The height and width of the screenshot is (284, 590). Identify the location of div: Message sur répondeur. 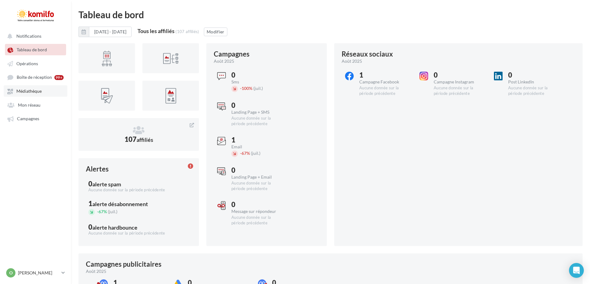
(257, 211).